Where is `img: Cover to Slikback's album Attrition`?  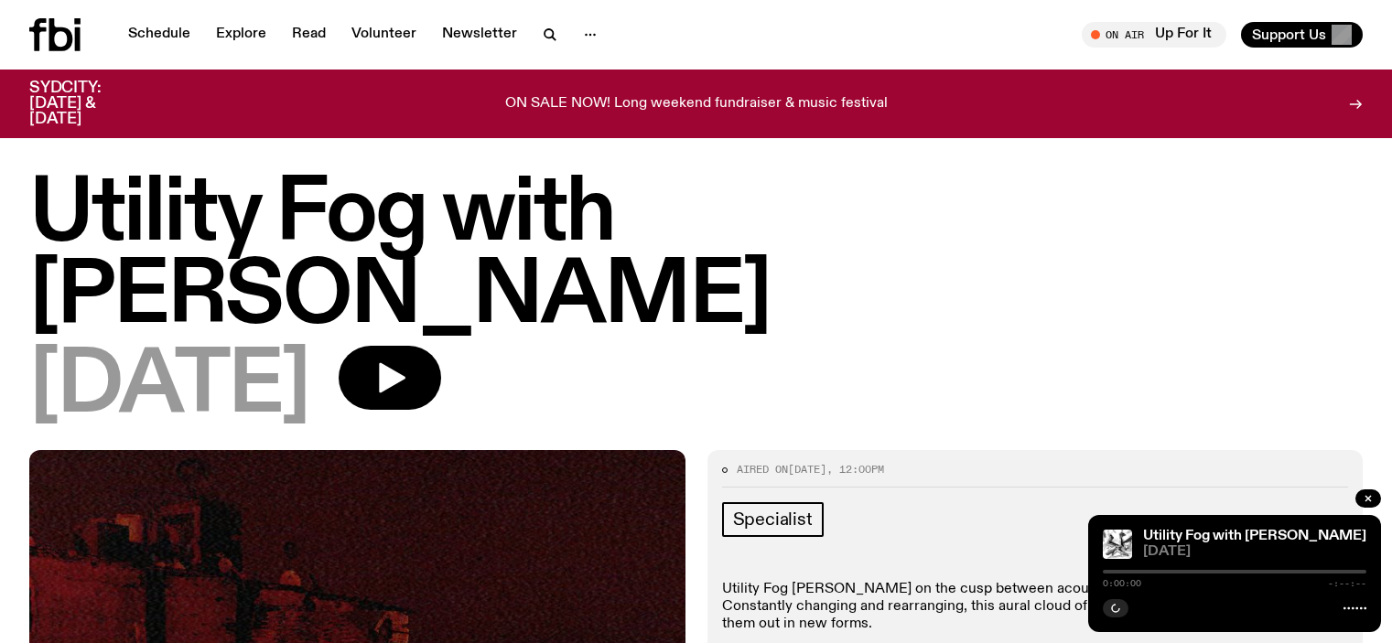
img: Cover to Slikback's album Attrition is located at coordinates (1117, 544).